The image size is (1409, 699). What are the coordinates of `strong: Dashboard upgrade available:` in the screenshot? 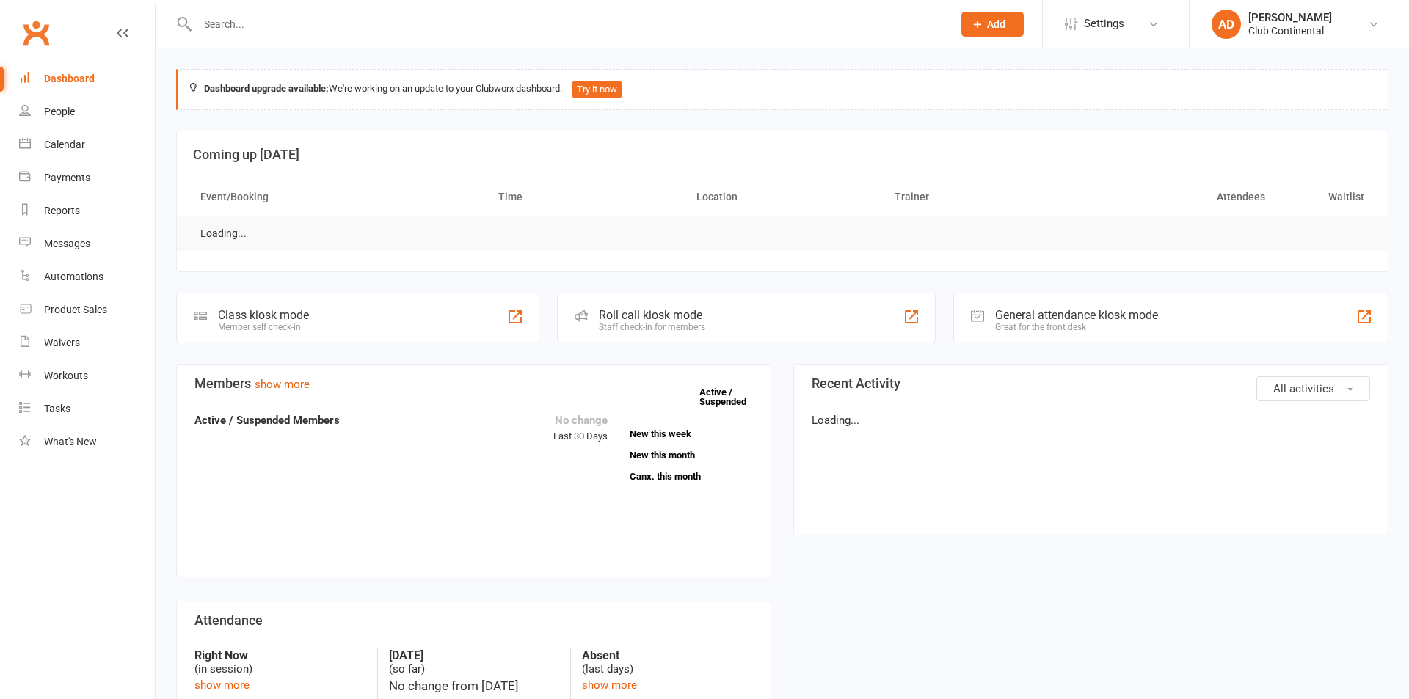 It's located at (266, 88).